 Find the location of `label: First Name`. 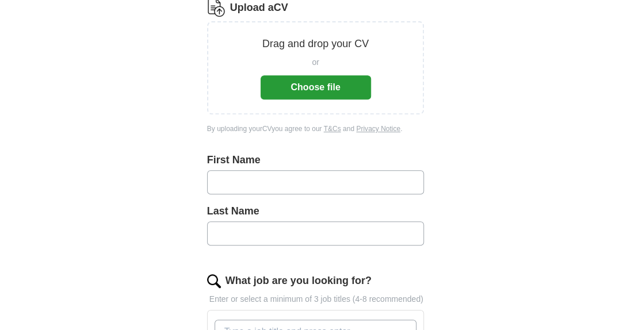

label: First Name is located at coordinates (316, 160).